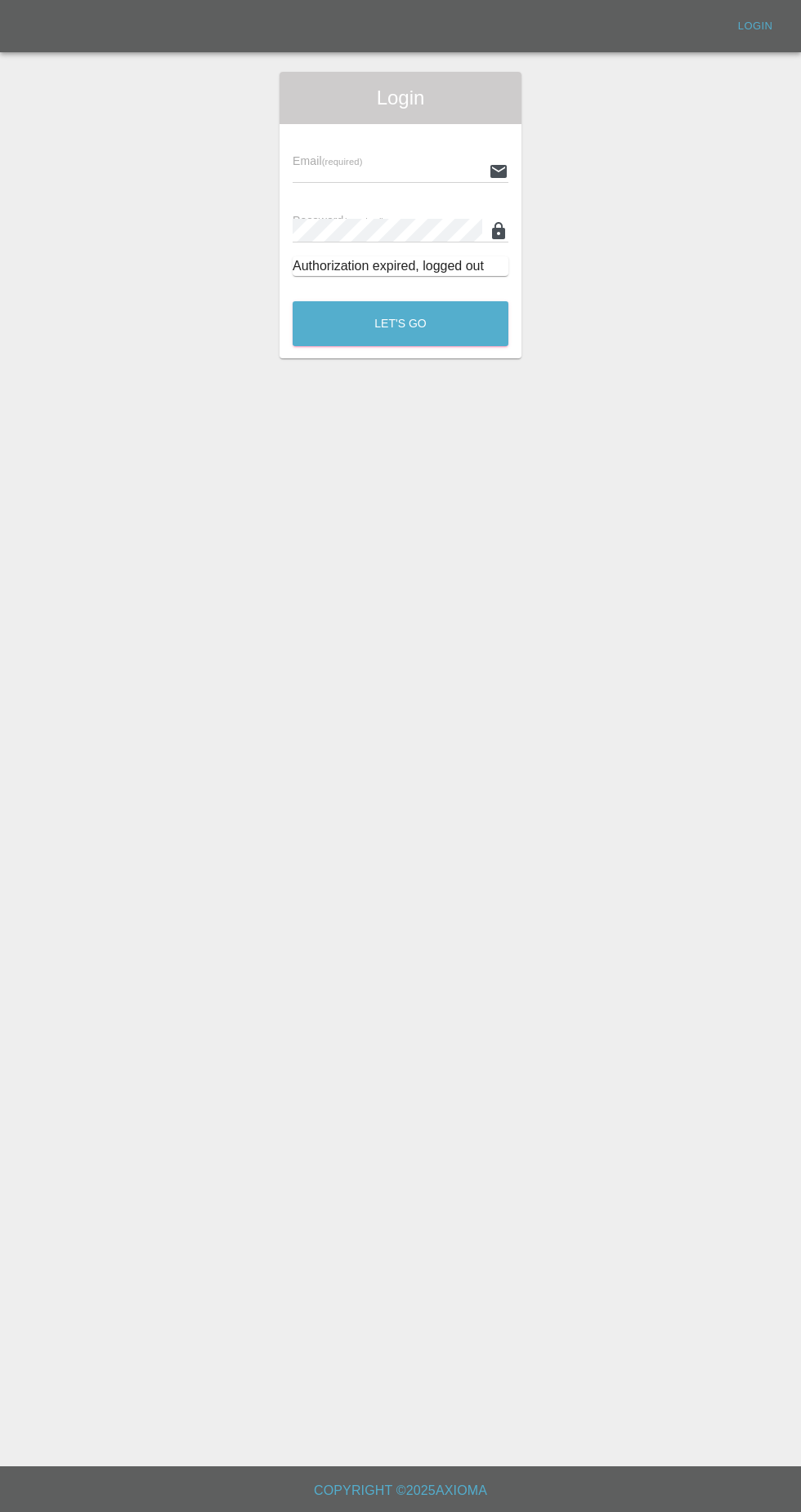 This screenshot has height=1512, width=801. Describe the element at coordinates (400, 98) in the screenshot. I see `span: Login` at that location.